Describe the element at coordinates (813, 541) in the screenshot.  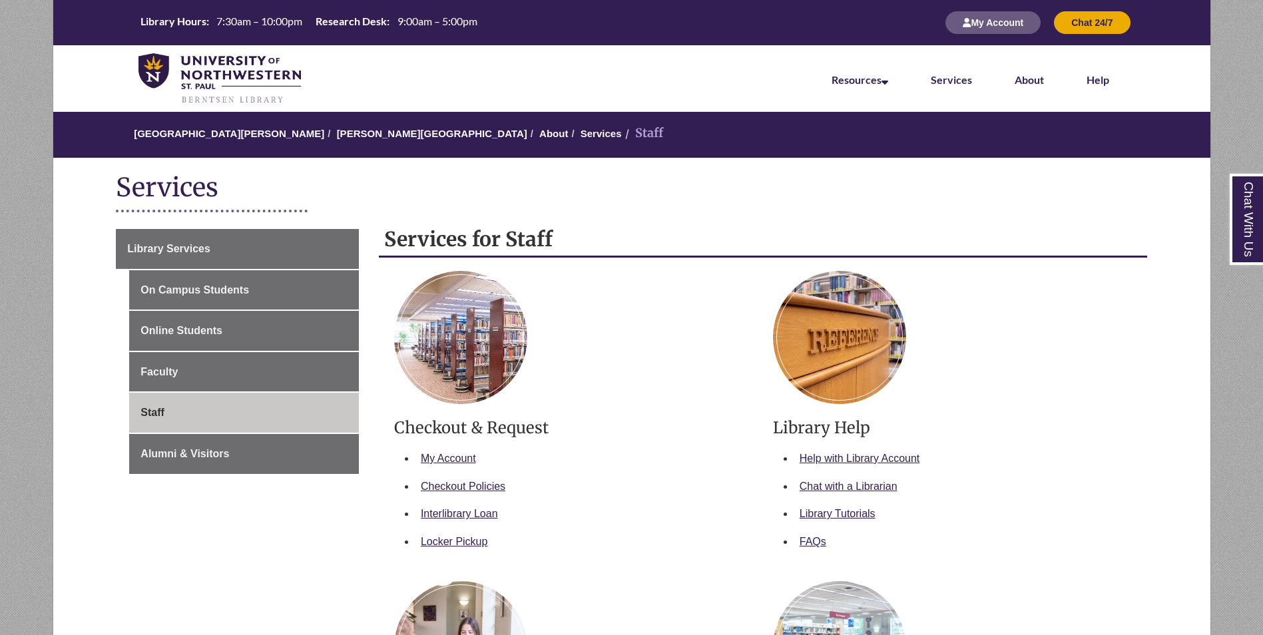
I see `a: FAQs` at that location.